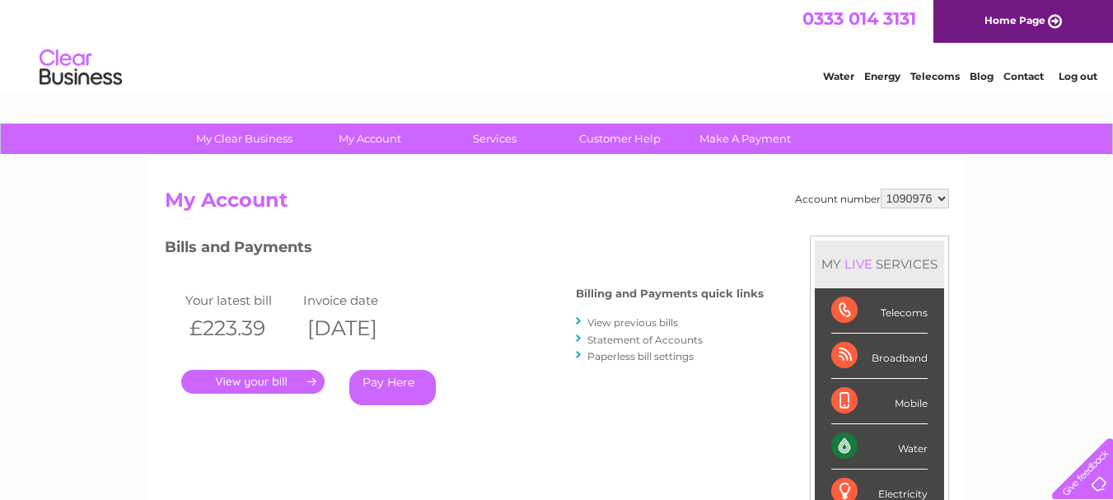  Describe the element at coordinates (640, 356) in the screenshot. I see `a: Paperless bill settings` at that location.